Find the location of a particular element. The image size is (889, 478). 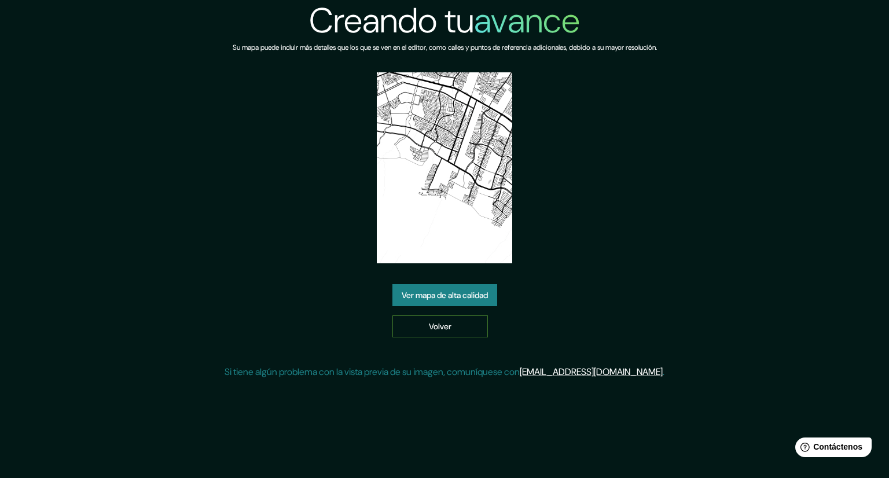

font: Volver is located at coordinates (440, 326).